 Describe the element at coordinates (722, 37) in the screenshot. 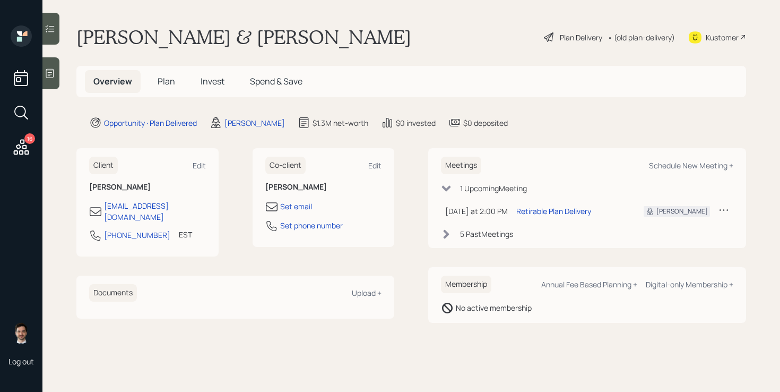

I see `div: Kustomer` at that location.